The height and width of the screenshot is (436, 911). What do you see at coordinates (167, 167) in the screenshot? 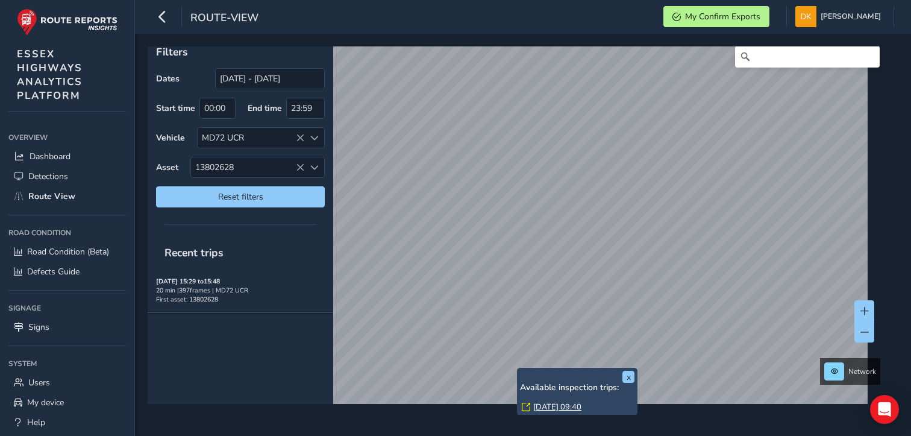
I see `label: Asset` at bounding box center [167, 167].